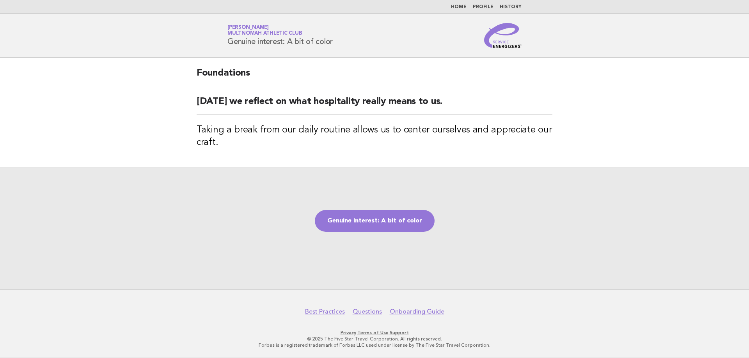 The image size is (749, 358). I want to click on a: Terms of Use, so click(373, 333).